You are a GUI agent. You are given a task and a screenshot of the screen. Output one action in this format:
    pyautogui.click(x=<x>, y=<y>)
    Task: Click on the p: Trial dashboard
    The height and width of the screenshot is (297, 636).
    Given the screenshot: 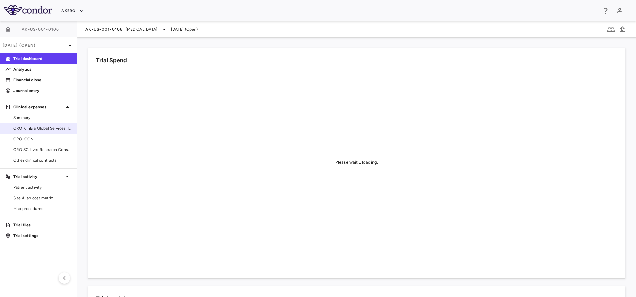 What is the action you would take?
    pyautogui.click(x=42, y=59)
    